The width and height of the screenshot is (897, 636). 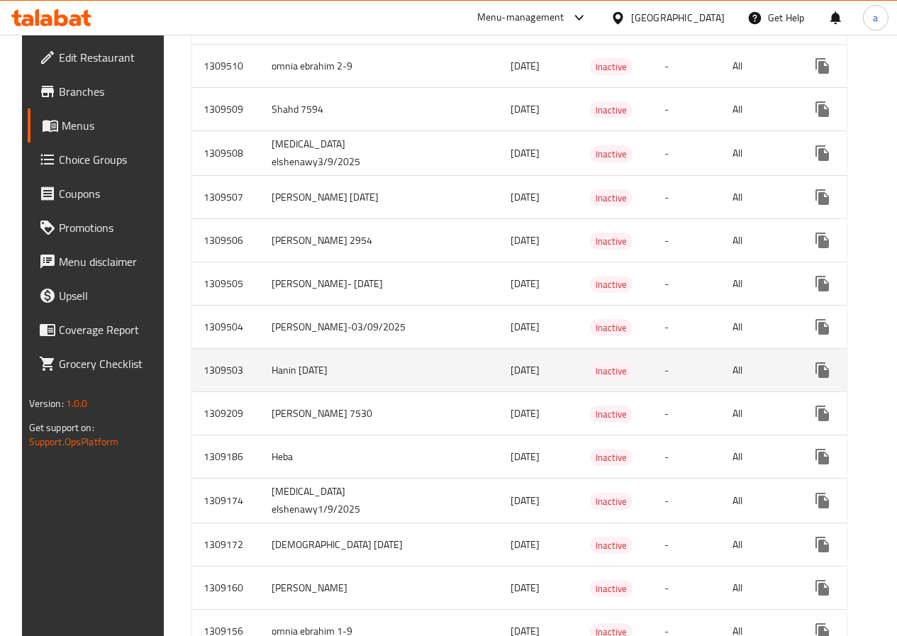 What do you see at coordinates (520, 18) in the screenshot?
I see `div: Menu-management` at bounding box center [520, 18].